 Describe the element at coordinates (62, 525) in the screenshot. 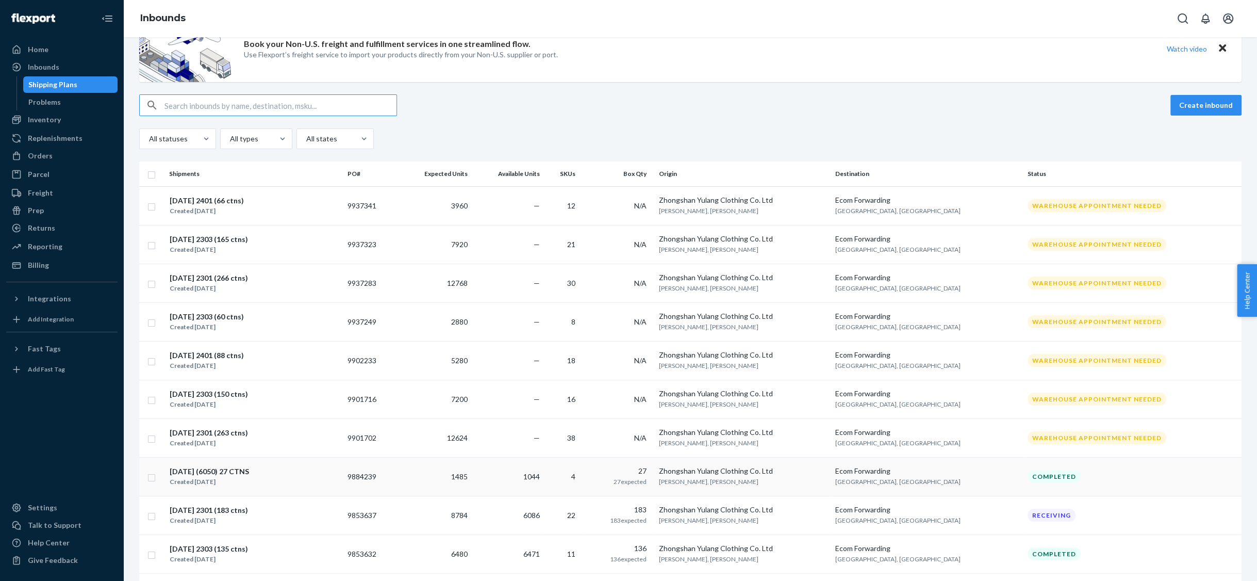

I see `a: Talk to Support` at that location.